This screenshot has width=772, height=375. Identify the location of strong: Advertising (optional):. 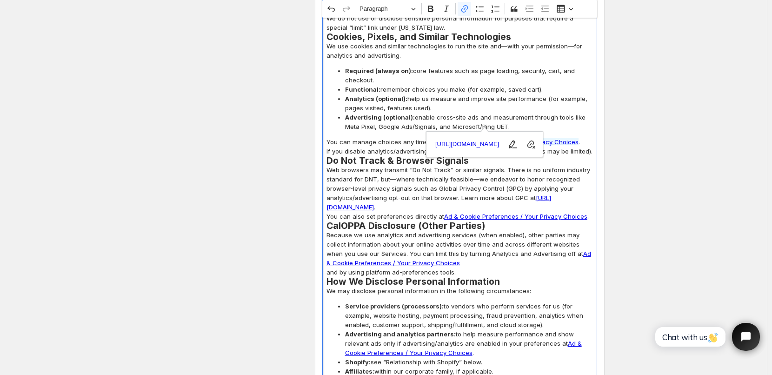
(380, 117).